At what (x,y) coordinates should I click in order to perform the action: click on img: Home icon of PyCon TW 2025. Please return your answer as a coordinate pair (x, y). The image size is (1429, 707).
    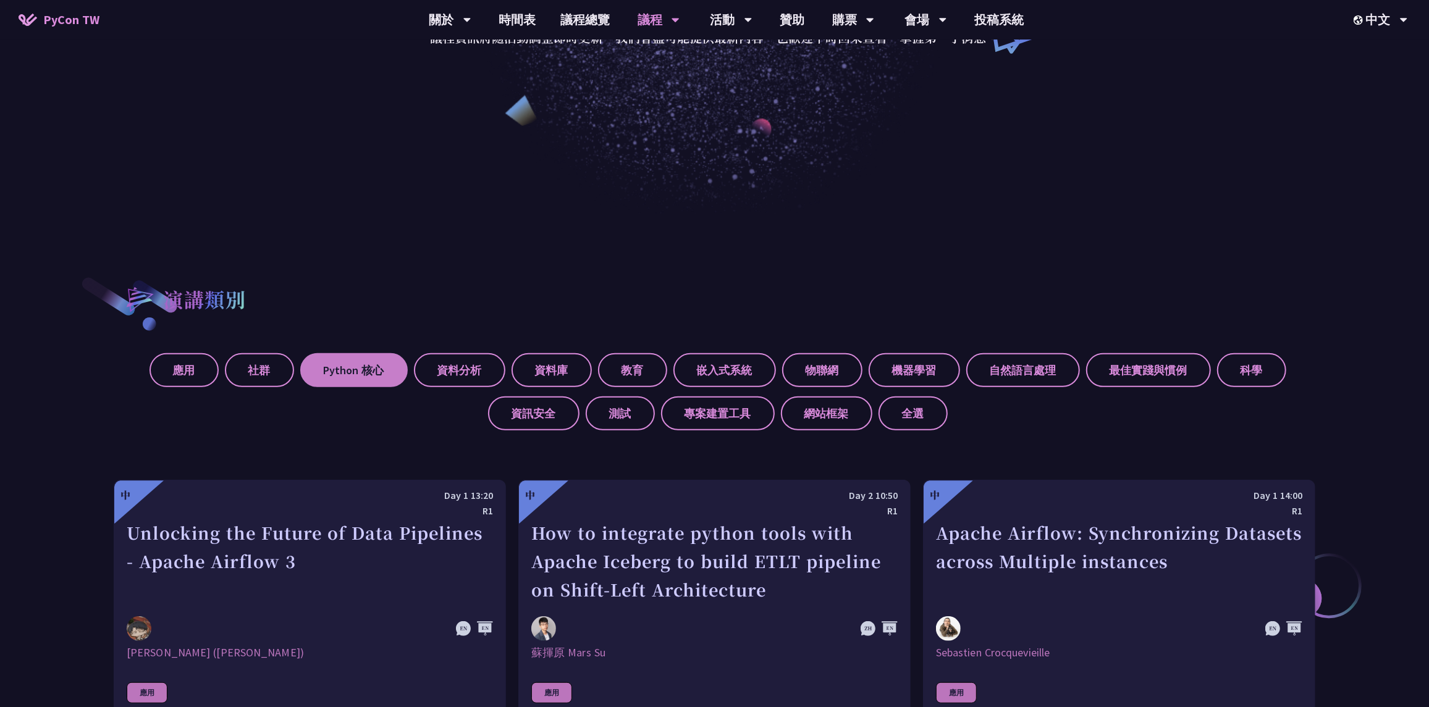
    Looking at the image, I should click on (28, 20).